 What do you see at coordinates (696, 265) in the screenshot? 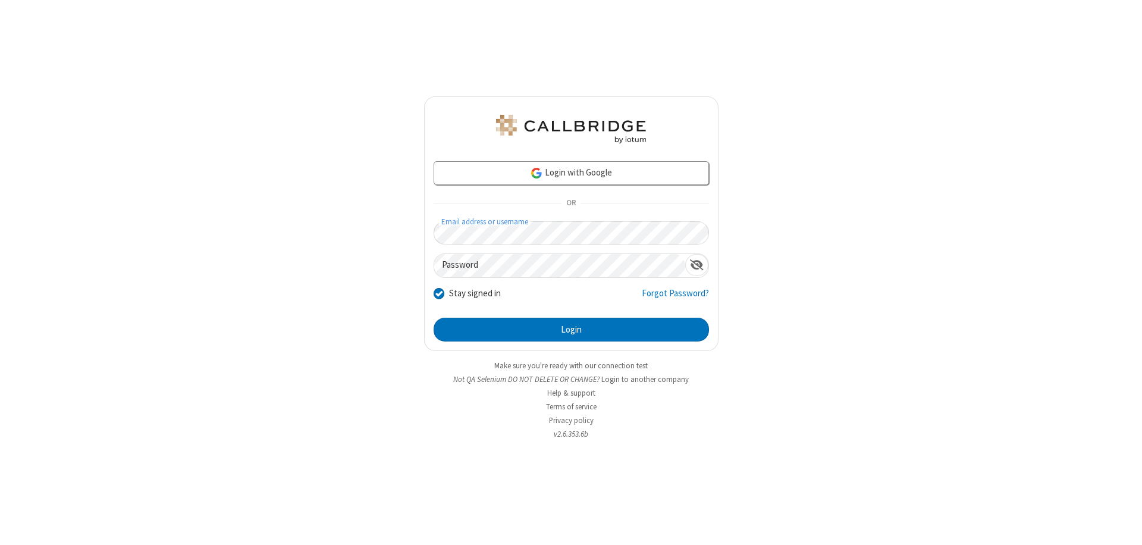
I see `div: Show password` at bounding box center [696, 265].